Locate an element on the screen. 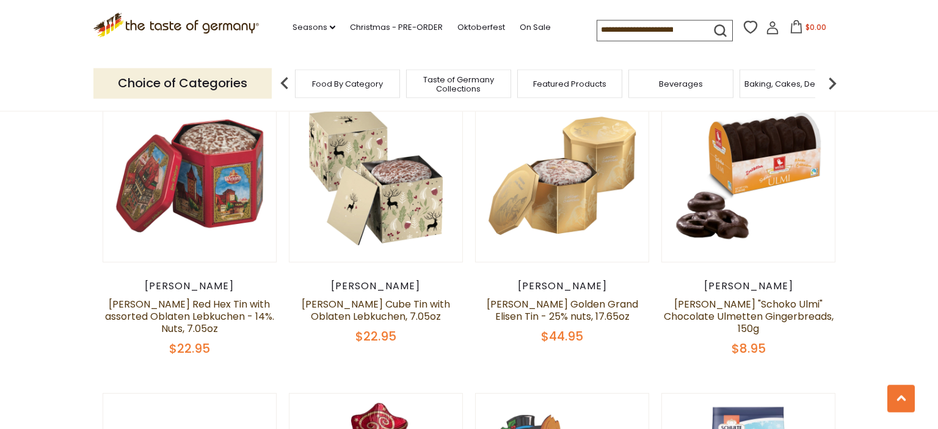 The height and width of the screenshot is (429, 938). span: Beverages is located at coordinates (681, 84).